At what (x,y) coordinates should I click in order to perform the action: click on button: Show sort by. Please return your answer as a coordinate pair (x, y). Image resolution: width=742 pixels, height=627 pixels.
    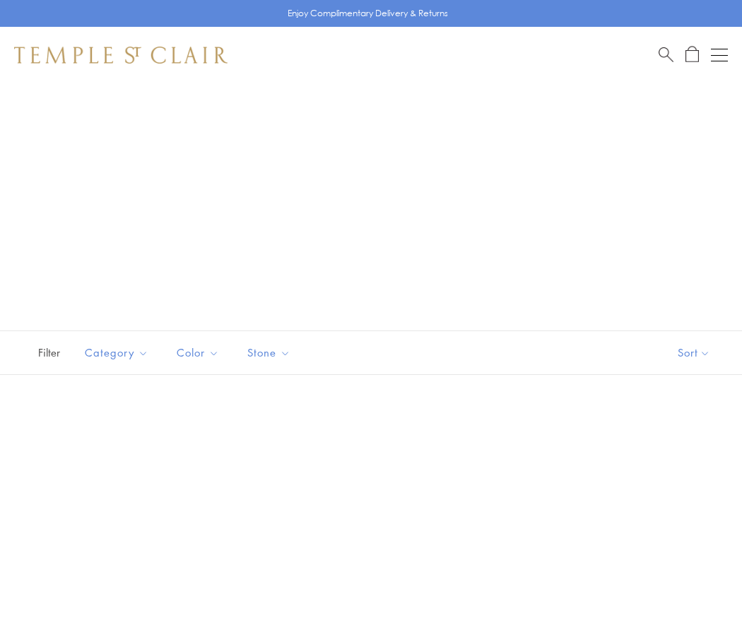
    Looking at the image, I should click on (694, 353).